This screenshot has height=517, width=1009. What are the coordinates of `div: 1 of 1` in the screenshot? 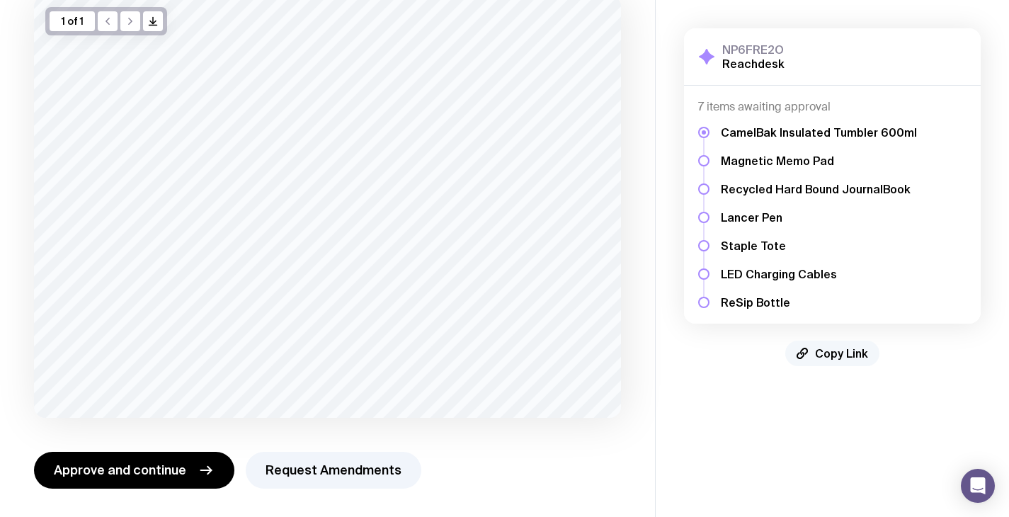 It's located at (72, 21).